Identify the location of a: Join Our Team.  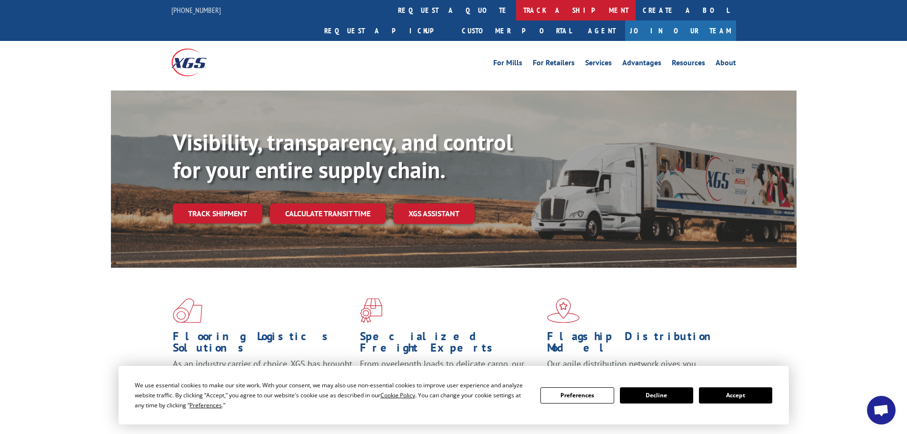
(680, 30).